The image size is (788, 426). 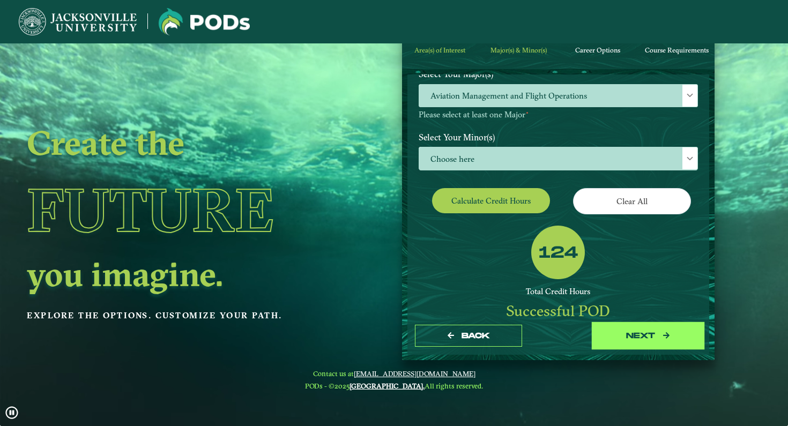 What do you see at coordinates (491, 200) in the screenshot?
I see `button: Calculate credit hours` at bounding box center [491, 200].